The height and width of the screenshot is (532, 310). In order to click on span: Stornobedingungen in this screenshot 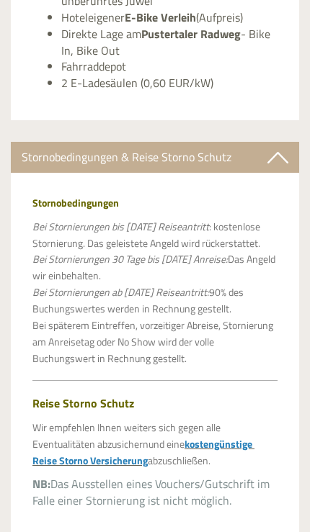, I will do `click(76, 202)`.